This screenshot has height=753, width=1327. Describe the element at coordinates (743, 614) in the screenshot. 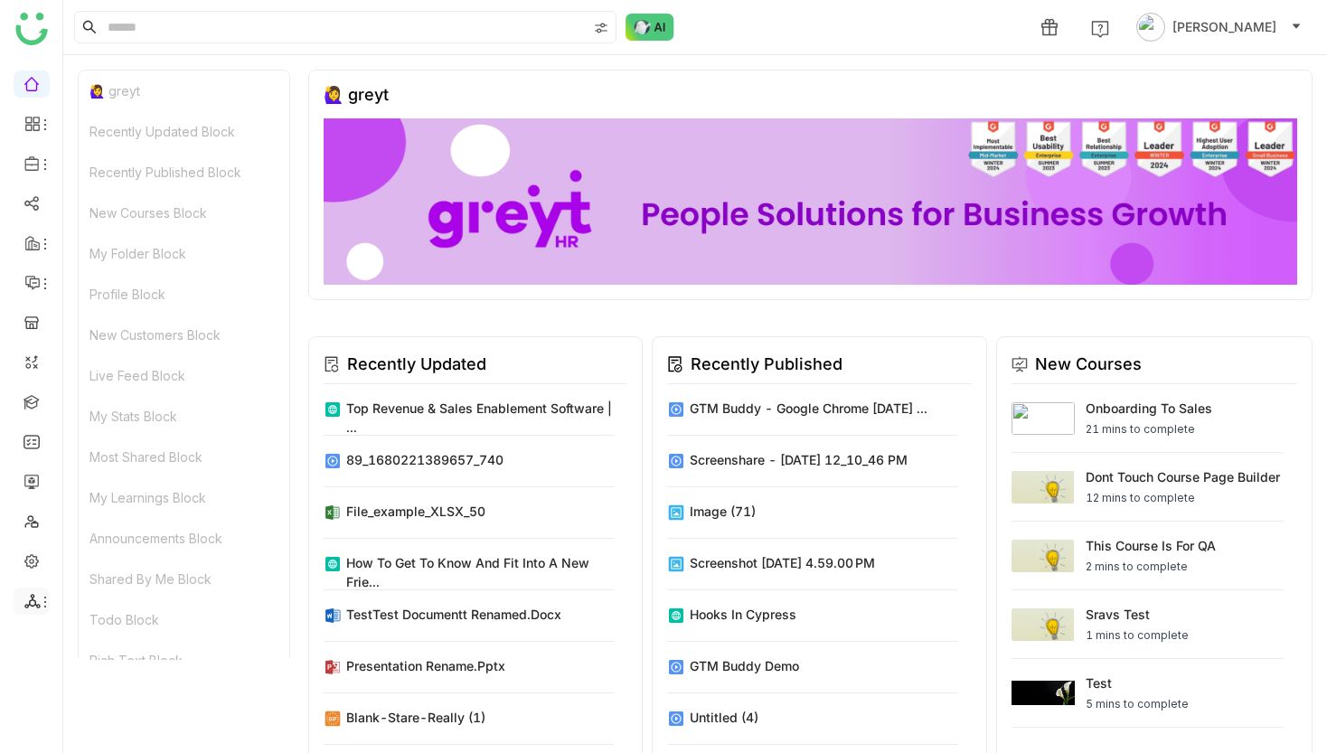

I see `div: Hooks in Cypress` at that location.